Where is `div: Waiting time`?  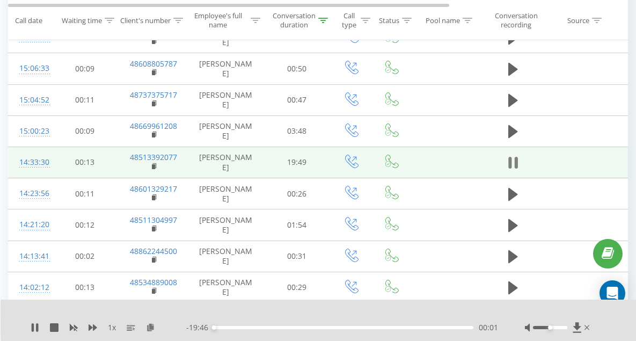 div: Waiting time is located at coordinates (82, 20).